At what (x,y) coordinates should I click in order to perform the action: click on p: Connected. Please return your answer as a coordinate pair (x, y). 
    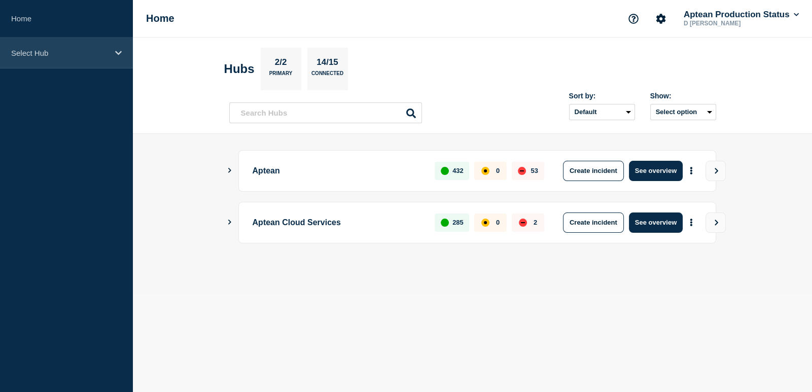
    Looking at the image, I should click on (327, 76).